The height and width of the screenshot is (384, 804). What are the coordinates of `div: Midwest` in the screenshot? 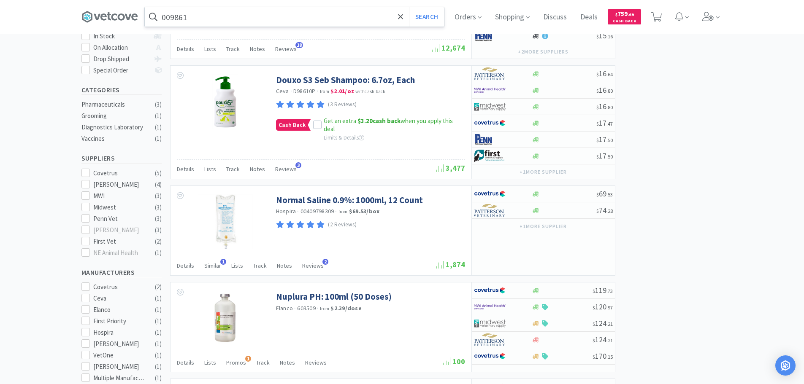 It's located at (119, 208).